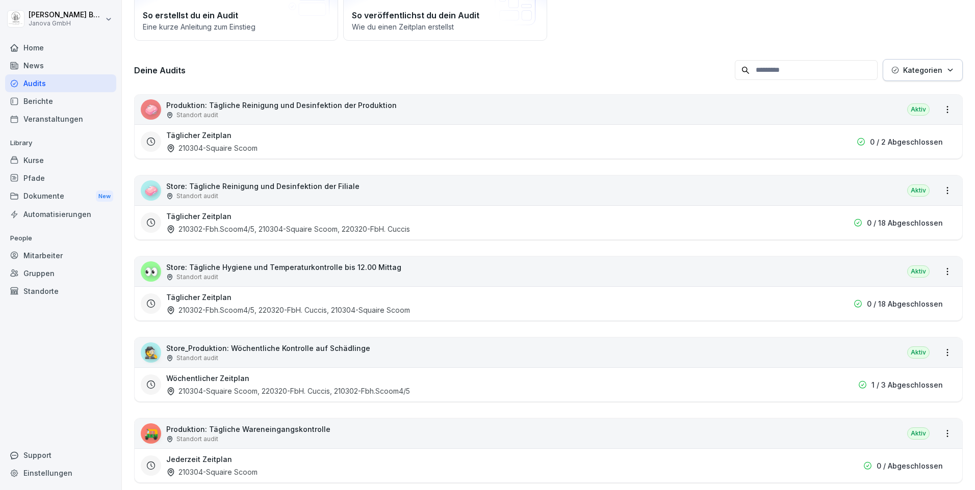 The height and width of the screenshot is (490, 975). What do you see at coordinates (61, 291) in the screenshot?
I see `a: Standorte` at bounding box center [61, 291].